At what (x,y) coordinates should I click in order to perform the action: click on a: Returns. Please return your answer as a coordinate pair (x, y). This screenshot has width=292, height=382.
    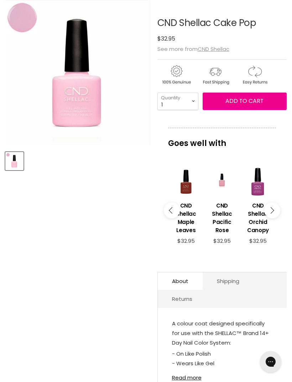
    Looking at the image, I should click on (182, 298).